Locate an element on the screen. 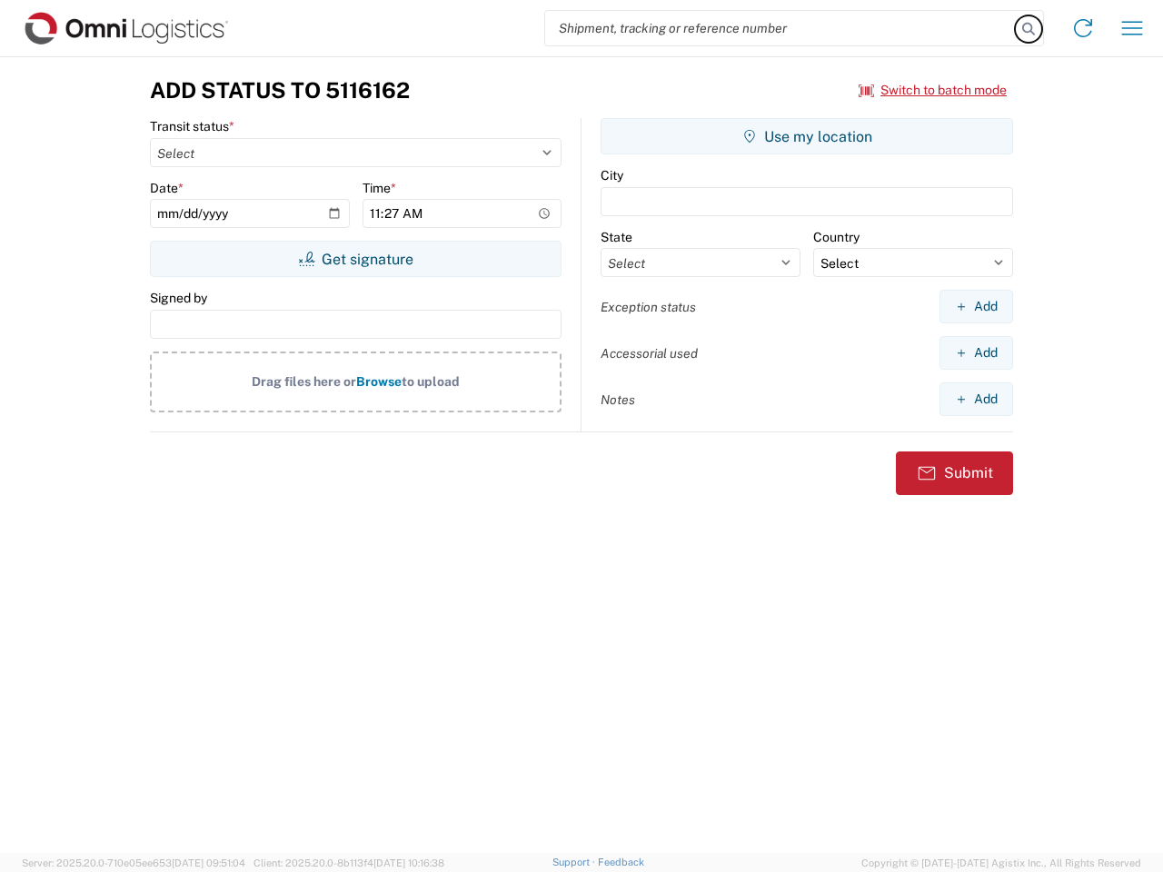 Image resolution: width=1163 pixels, height=872 pixels. label: Transit status is located at coordinates (192, 126).